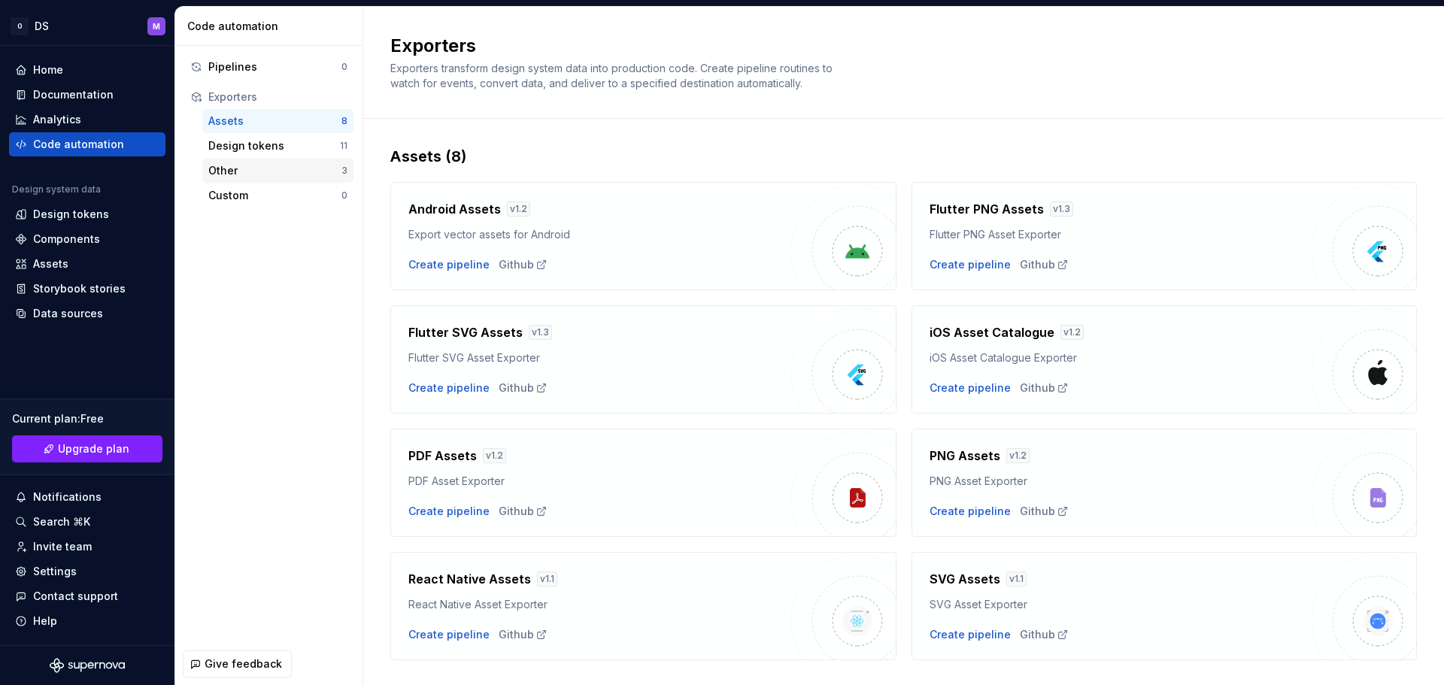 This screenshot has height=685, width=1444. What do you see at coordinates (344, 171) in the screenshot?
I see `div: 3` at bounding box center [344, 171].